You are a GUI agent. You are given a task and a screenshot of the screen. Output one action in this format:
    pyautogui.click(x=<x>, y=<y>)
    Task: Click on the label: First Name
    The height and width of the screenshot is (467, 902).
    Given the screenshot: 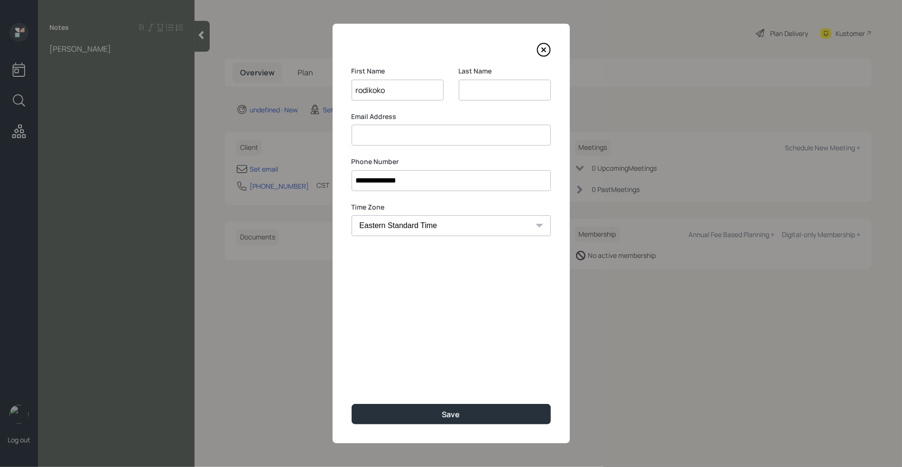 What is the action you would take?
    pyautogui.click(x=398, y=71)
    